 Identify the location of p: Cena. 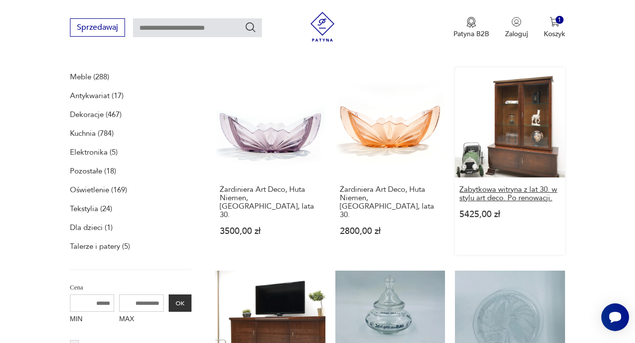
(130, 288).